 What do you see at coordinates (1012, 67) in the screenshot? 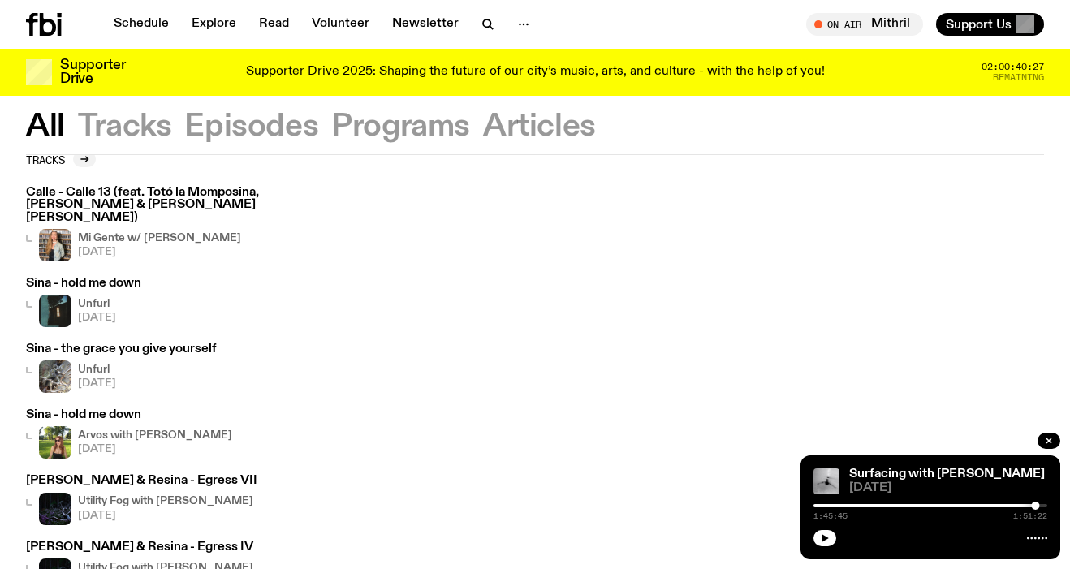
I see `span: 02:00:40:27` at bounding box center [1012, 67].